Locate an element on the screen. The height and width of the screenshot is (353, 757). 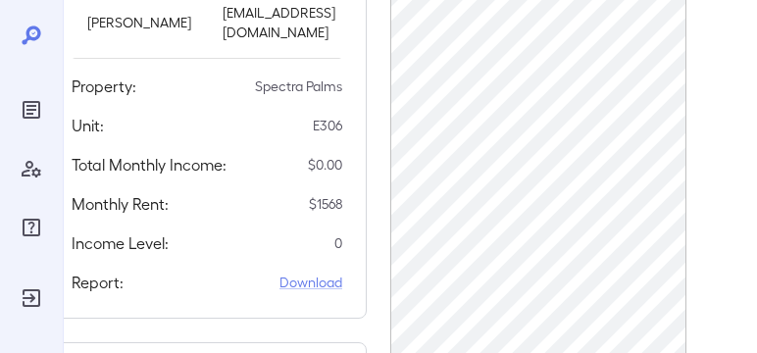
h5: Total Monthly Income: is located at coordinates (149, 165).